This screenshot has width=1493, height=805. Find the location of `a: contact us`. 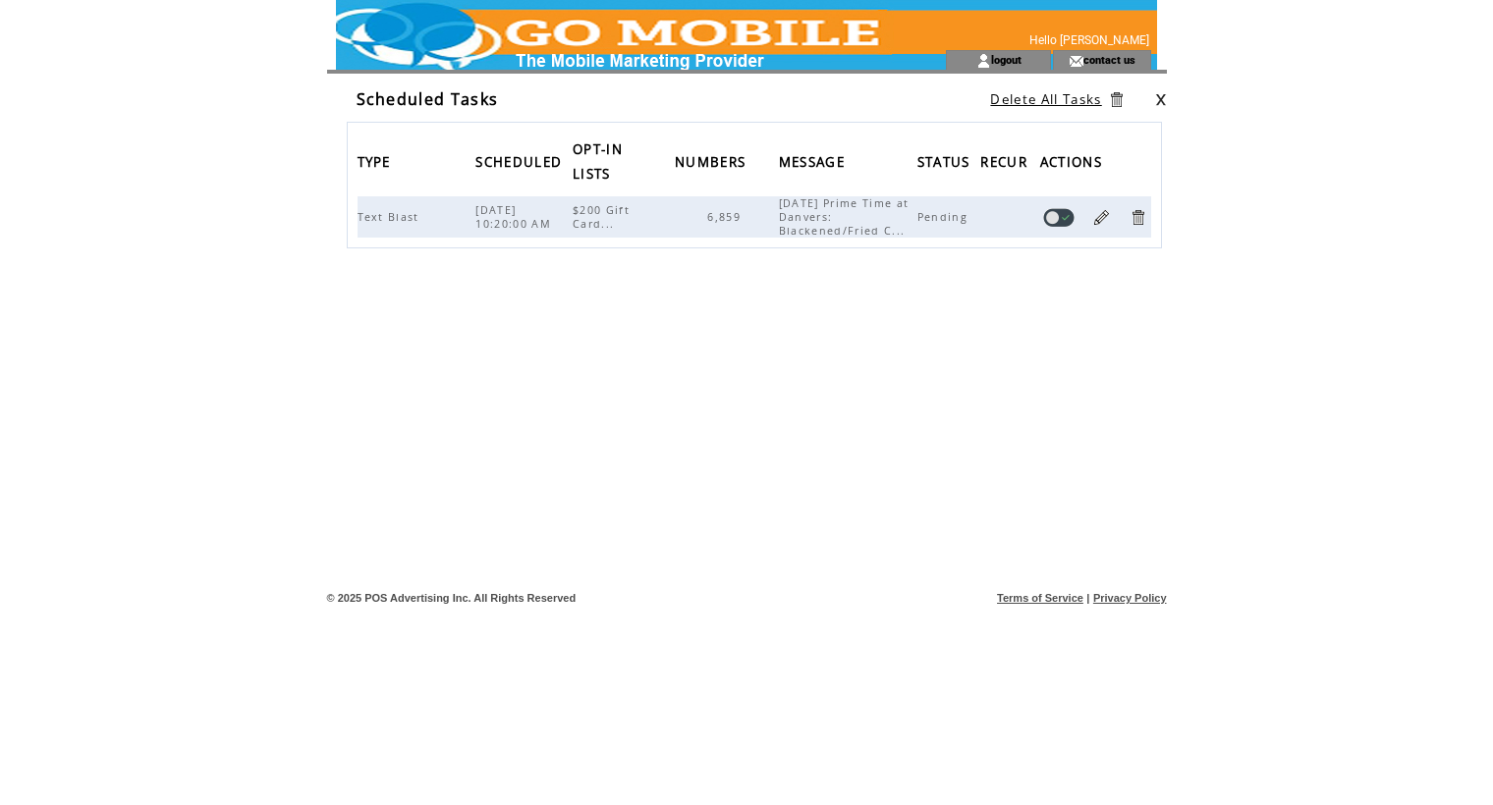

a: contact us is located at coordinates (1109, 59).